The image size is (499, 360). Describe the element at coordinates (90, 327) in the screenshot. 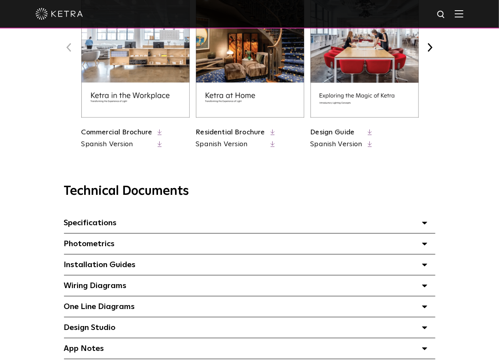

I see `span: Design Studio` at that location.